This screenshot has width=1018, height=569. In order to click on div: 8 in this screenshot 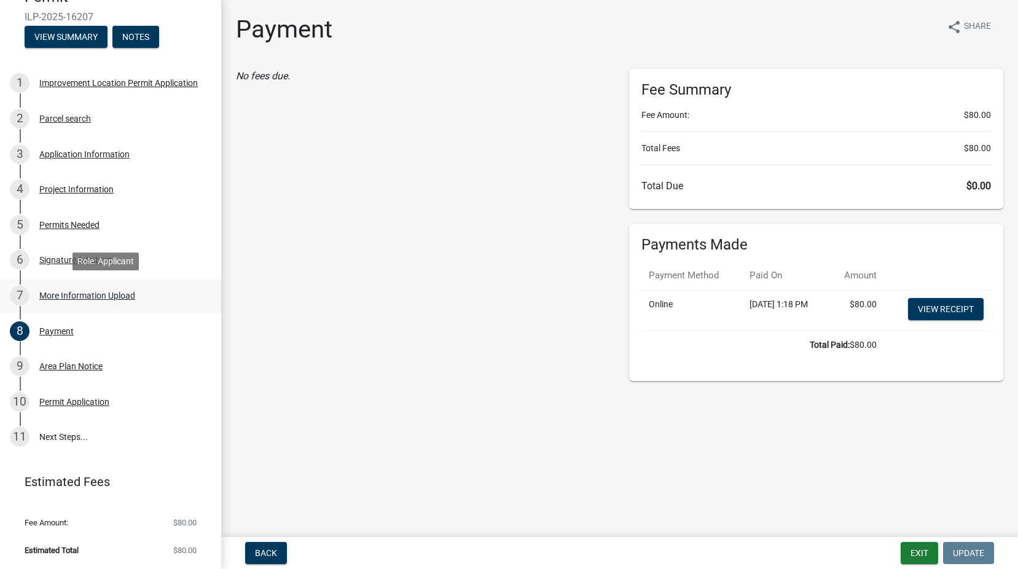, I will do `click(20, 331)`.